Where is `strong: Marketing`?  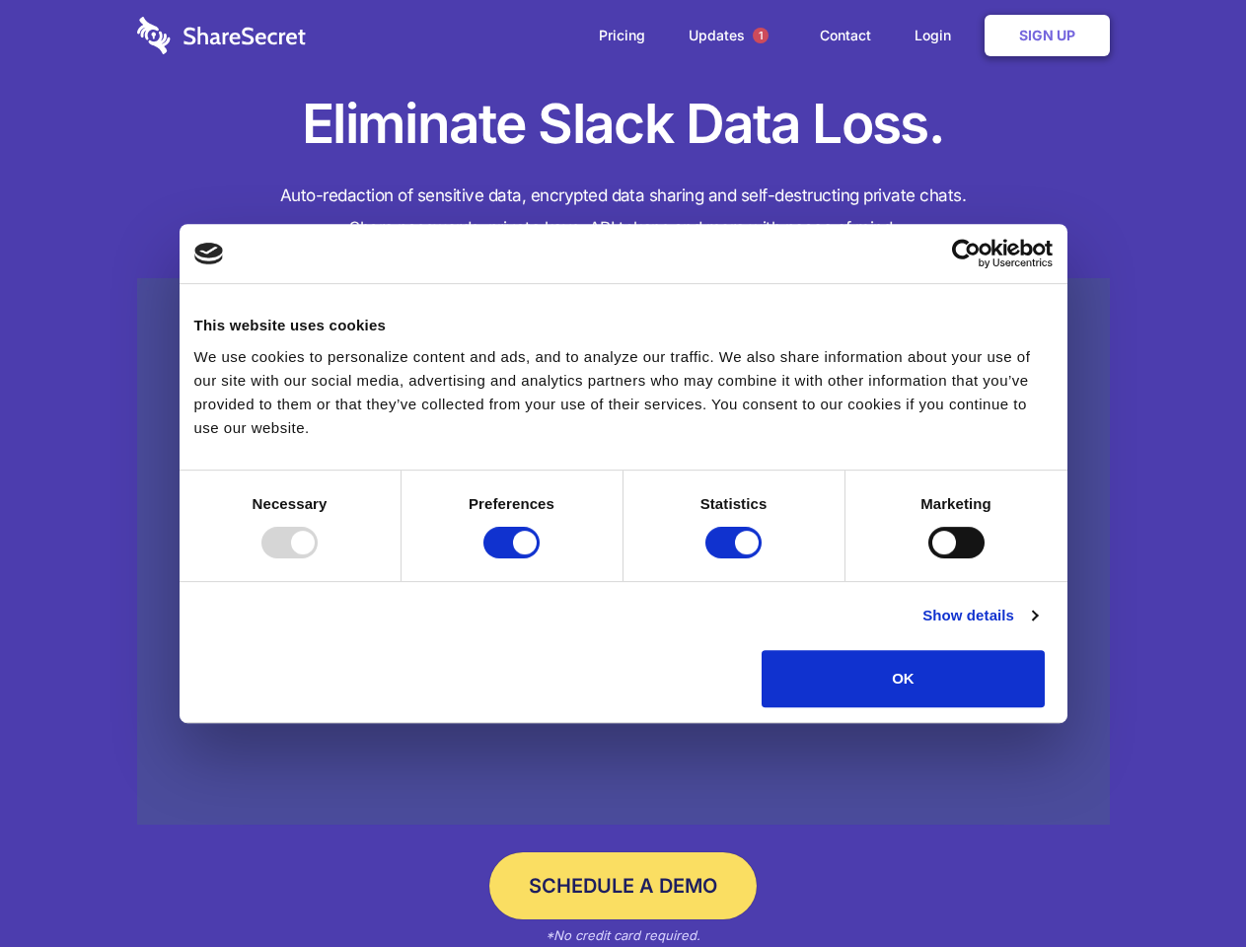
strong: Marketing is located at coordinates (956, 503).